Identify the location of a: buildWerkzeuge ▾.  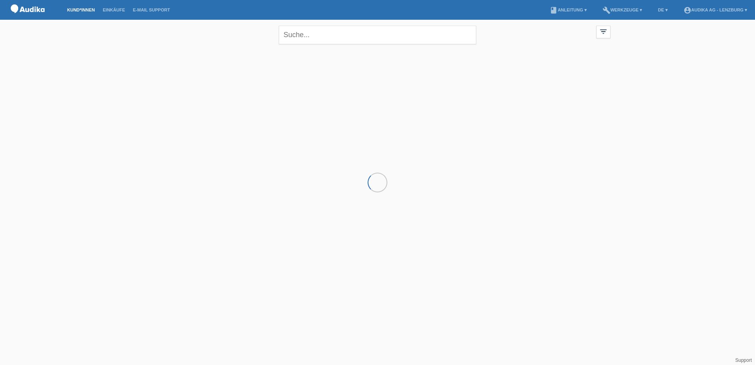
(623, 10).